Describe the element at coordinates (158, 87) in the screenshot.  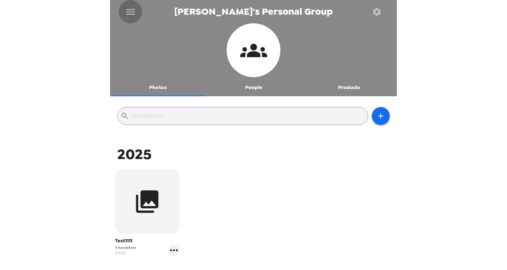
I see `button: Photos` at that location.